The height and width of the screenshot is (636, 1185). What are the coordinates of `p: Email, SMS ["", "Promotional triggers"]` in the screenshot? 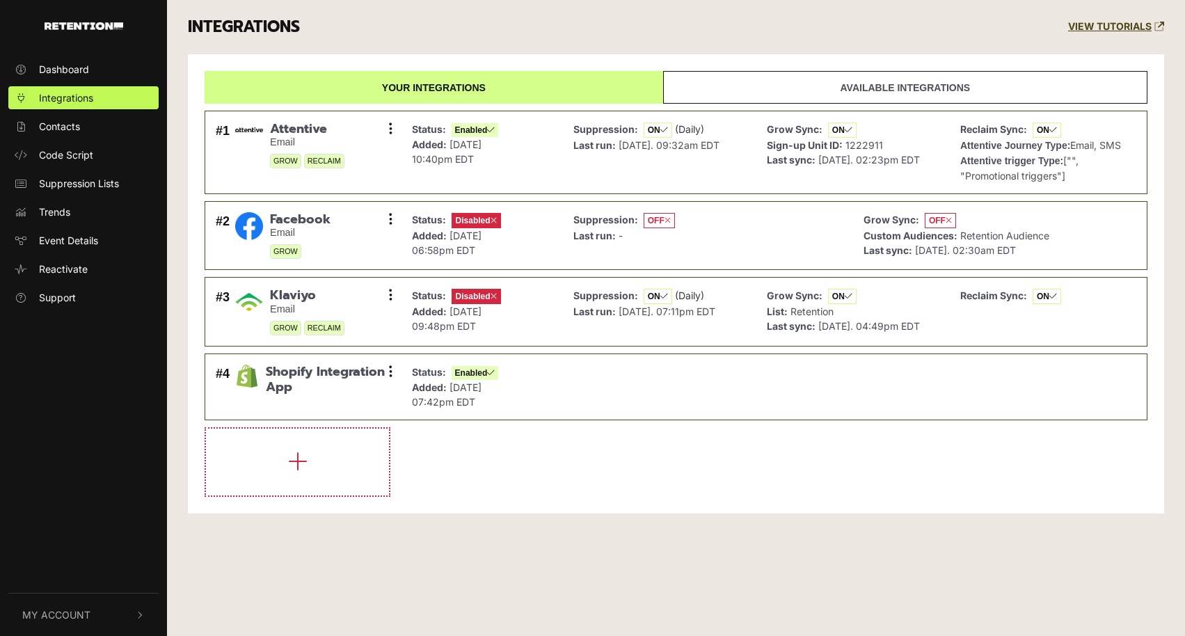 It's located at (1047, 152).